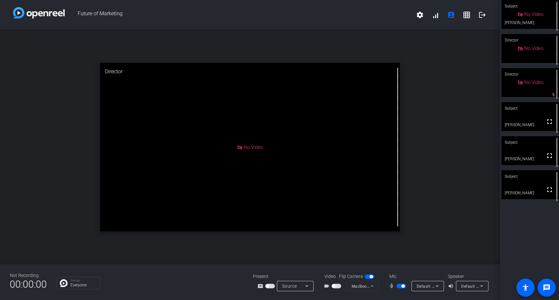 The height and width of the screenshot is (300, 559). Describe the element at coordinates (525, 288) in the screenshot. I see `mat-icon: accessibility` at that location.